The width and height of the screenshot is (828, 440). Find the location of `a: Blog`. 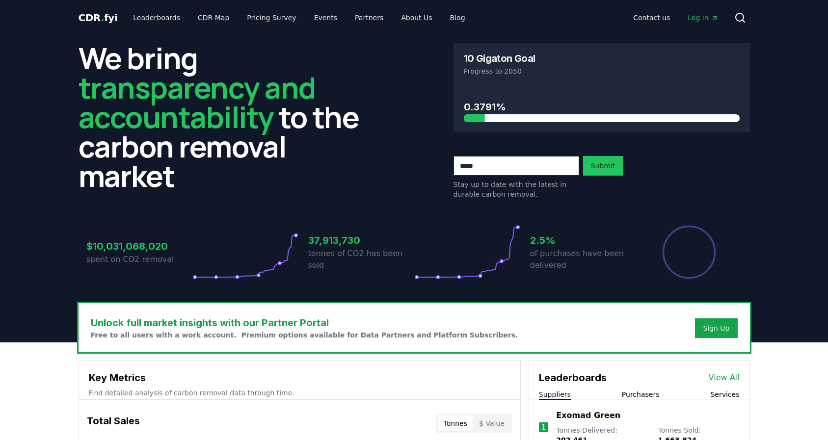

a: Blog is located at coordinates (457, 18).